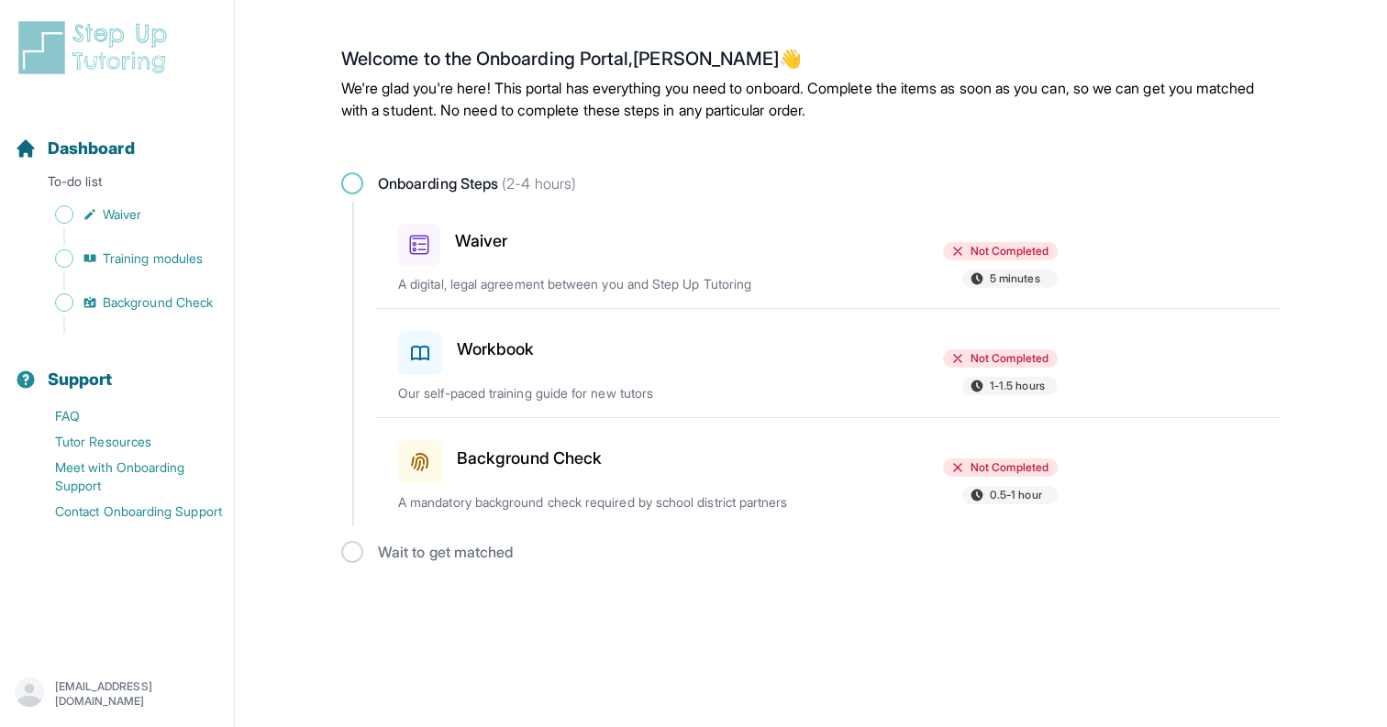 This screenshot has height=727, width=1387. What do you see at coordinates (481, 241) in the screenshot?
I see `h3: Waiver` at bounding box center [481, 241].